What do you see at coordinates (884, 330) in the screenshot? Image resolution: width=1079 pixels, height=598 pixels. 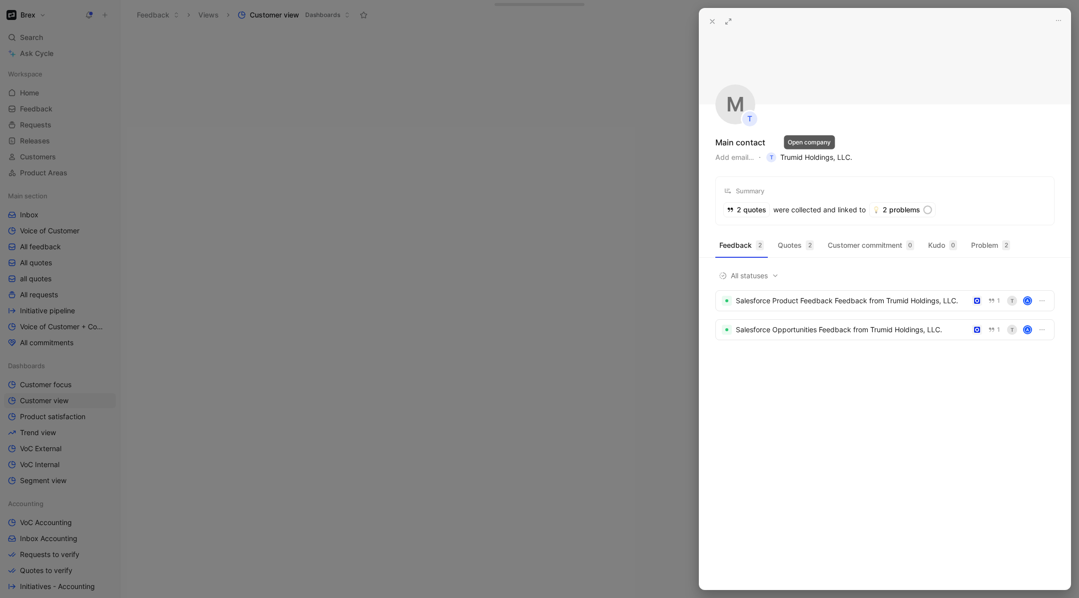 I see `a: Salesforce Opportunities Feedback from Trumid Holdings, LLC.1TA` at bounding box center [884, 330].